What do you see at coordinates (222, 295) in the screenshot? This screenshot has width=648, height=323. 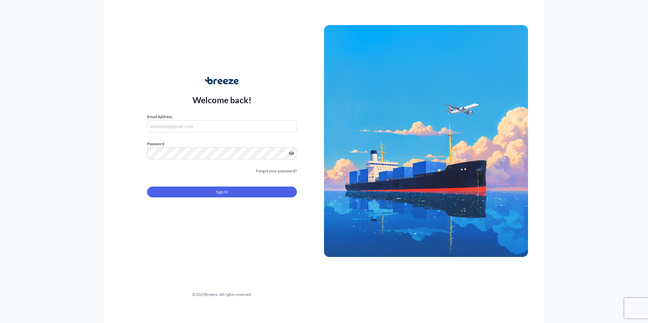 I see `div: © 2025 Breeze. All rights reserved.` at bounding box center [222, 295].